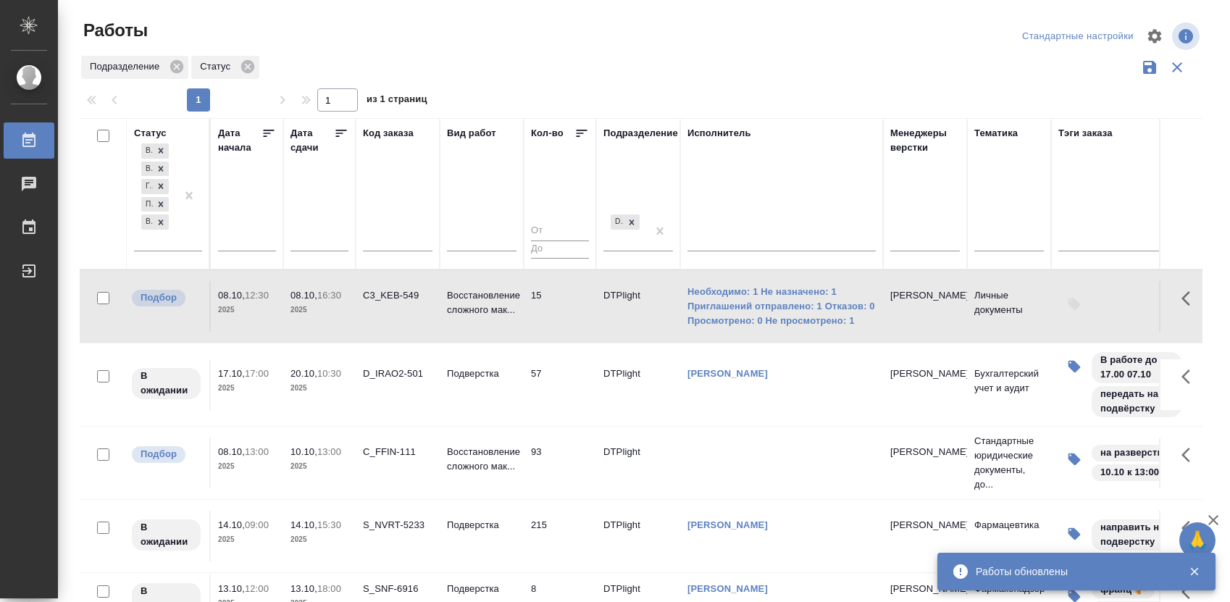  I want to click on p: 18:00, so click(329, 588).